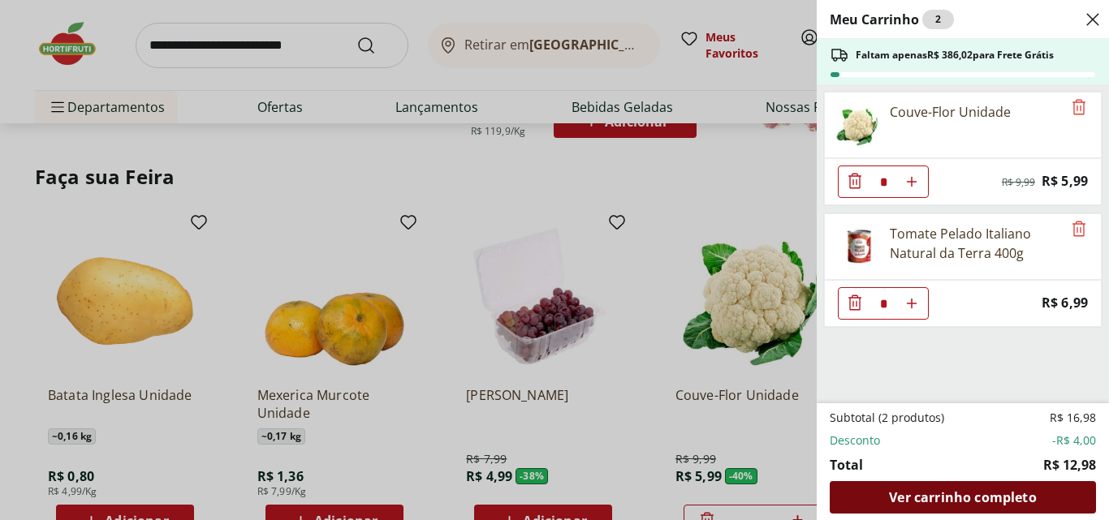 Image resolution: width=1109 pixels, height=520 pixels. What do you see at coordinates (1064, 181) in the screenshot?
I see `span: R$ 5,99` at bounding box center [1064, 181].